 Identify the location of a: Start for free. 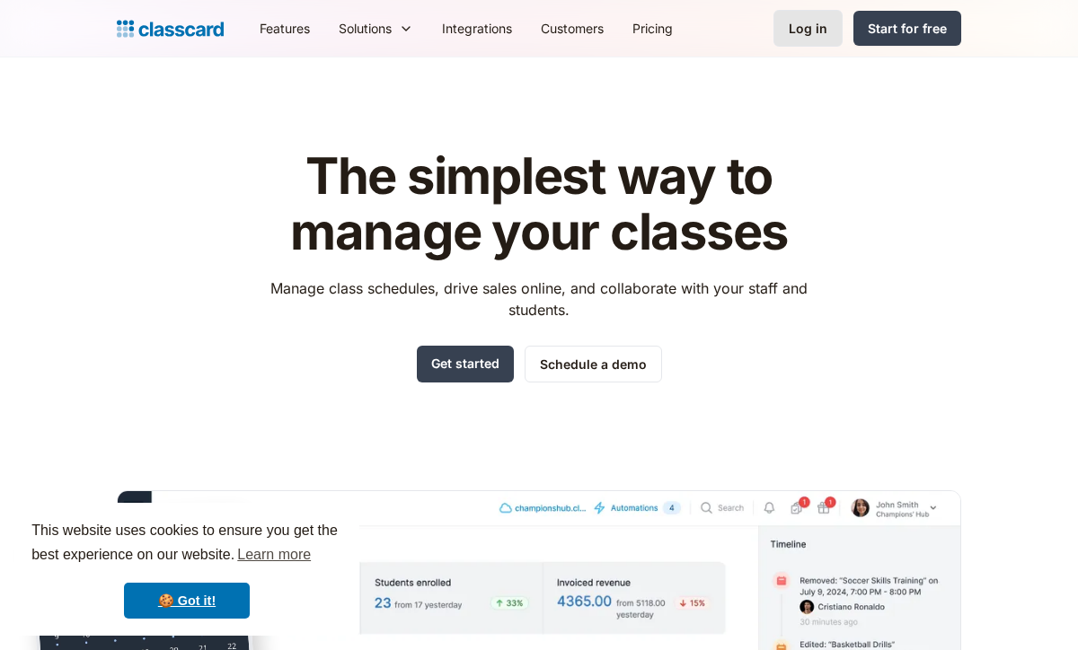
(907, 28).